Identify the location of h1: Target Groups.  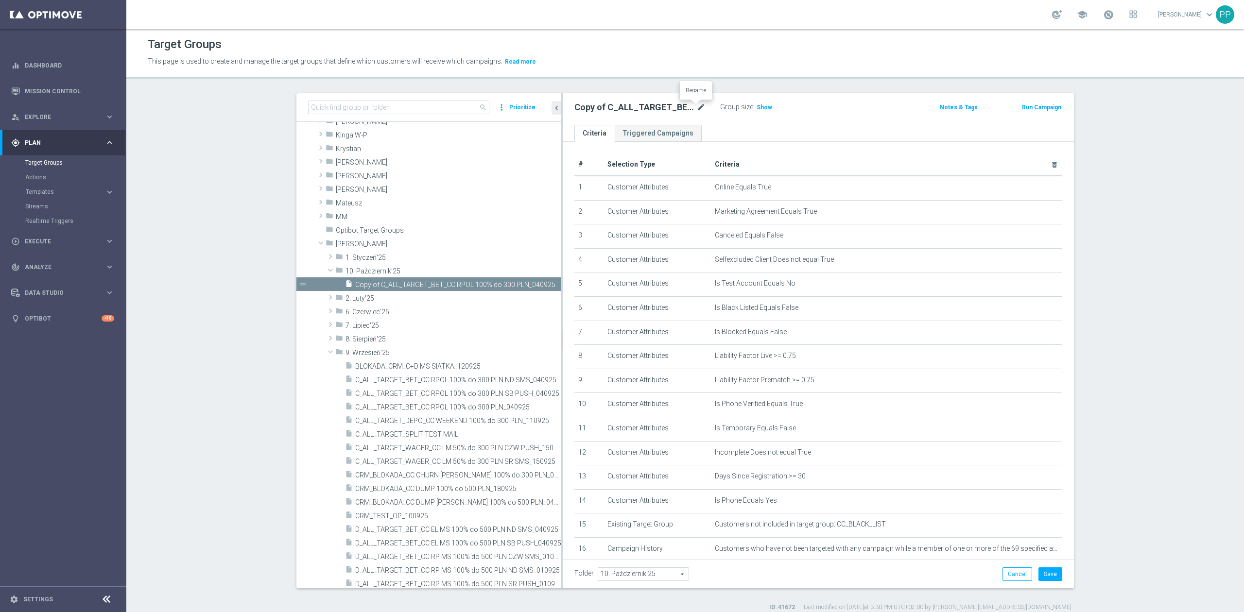
(185, 44).